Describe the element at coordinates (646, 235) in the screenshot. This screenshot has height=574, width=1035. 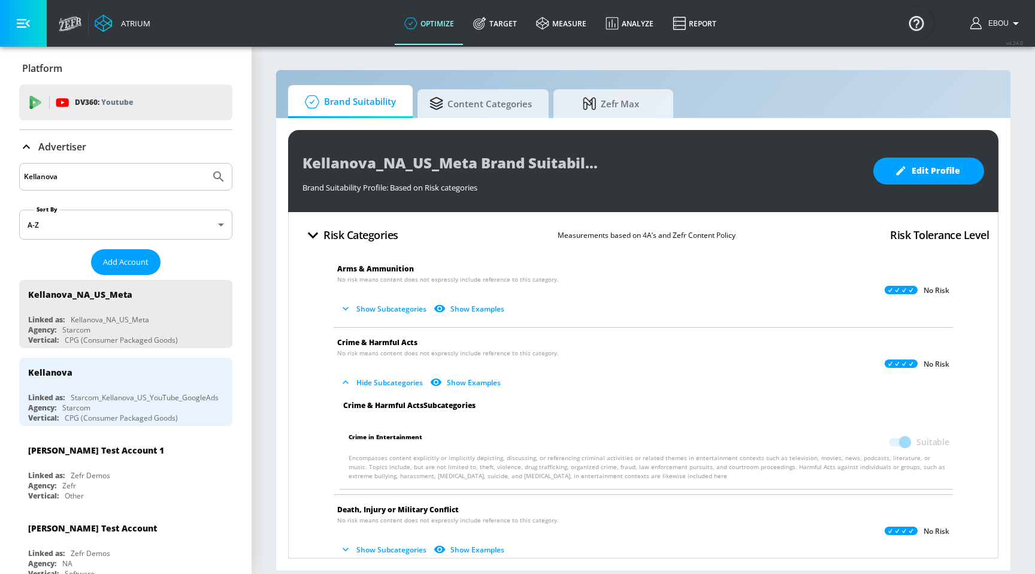
I see `p: Measurements based on 4A’s and Zefr Content Policy` at that location.